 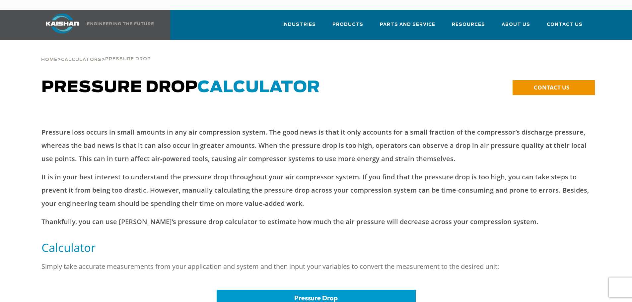 I want to click on p: Simply take accurate measurements from your application and system and then input your variables ..., so click(x=316, y=267).